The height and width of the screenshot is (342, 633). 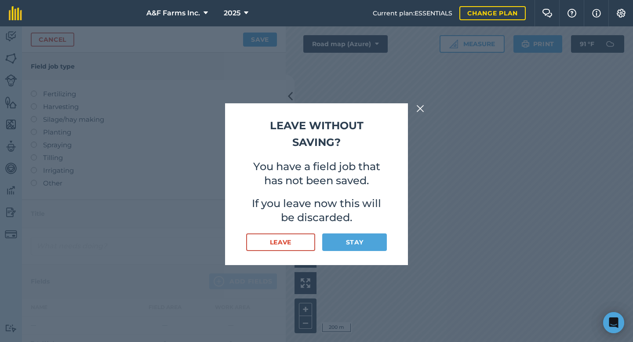 I want to click on img: svg+xml;base64,PHN2ZyB4bWxucz0iaHR0cDovL3d3dy53My5vcmcvMjAwMC9zdmciIHdpZHRoPSIxNyIgaGVpZ2h0PSIxNy..., so click(x=596, y=13).